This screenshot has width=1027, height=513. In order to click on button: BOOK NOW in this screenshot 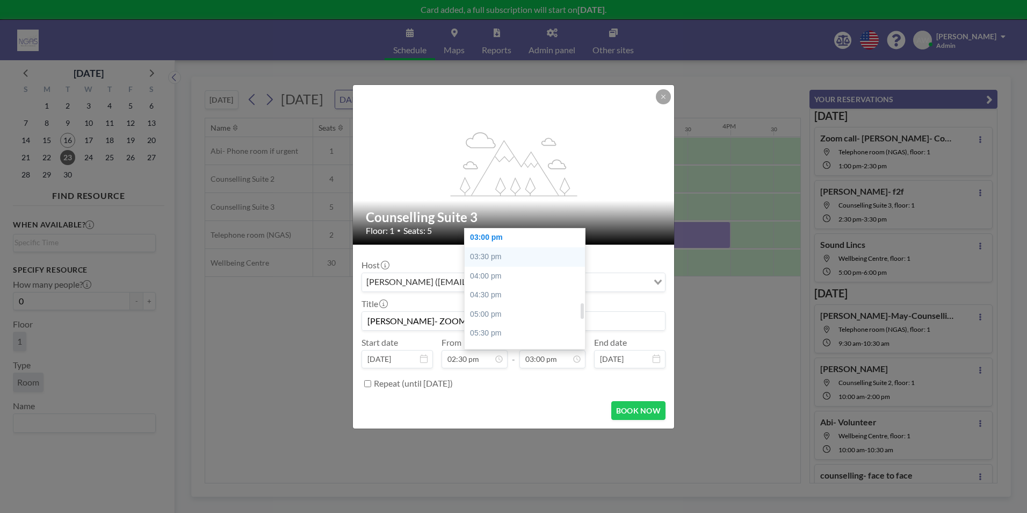, I will do `click(638, 410)`.